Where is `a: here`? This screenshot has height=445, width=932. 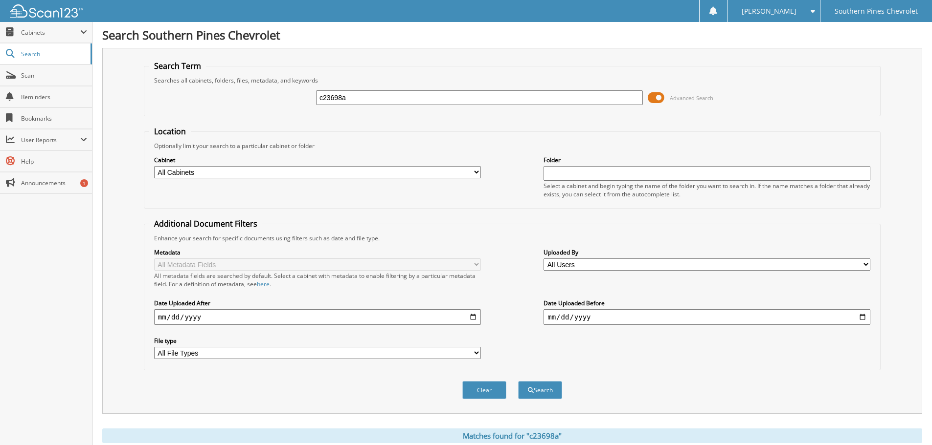
a: here is located at coordinates (263, 284).